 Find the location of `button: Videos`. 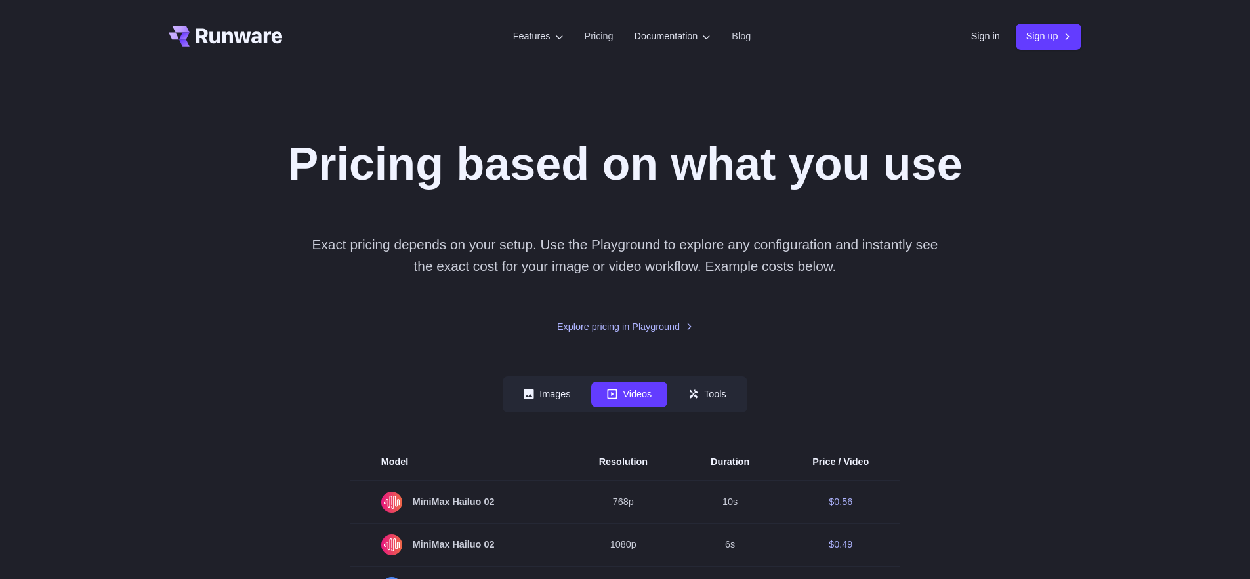

button: Videos is located at coordinates (629, 394).